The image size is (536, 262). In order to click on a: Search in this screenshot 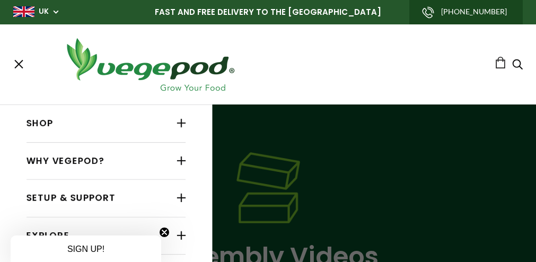, I will do `click(517, 65)`.